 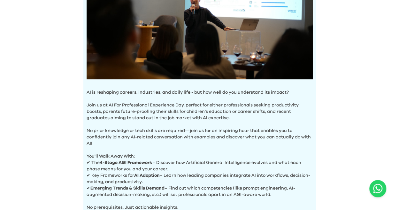 I want to click on p: ✔ The – Discover how Artificial General Intelligence evolves and what each phase means for you an..., so click(x=200, y=166).